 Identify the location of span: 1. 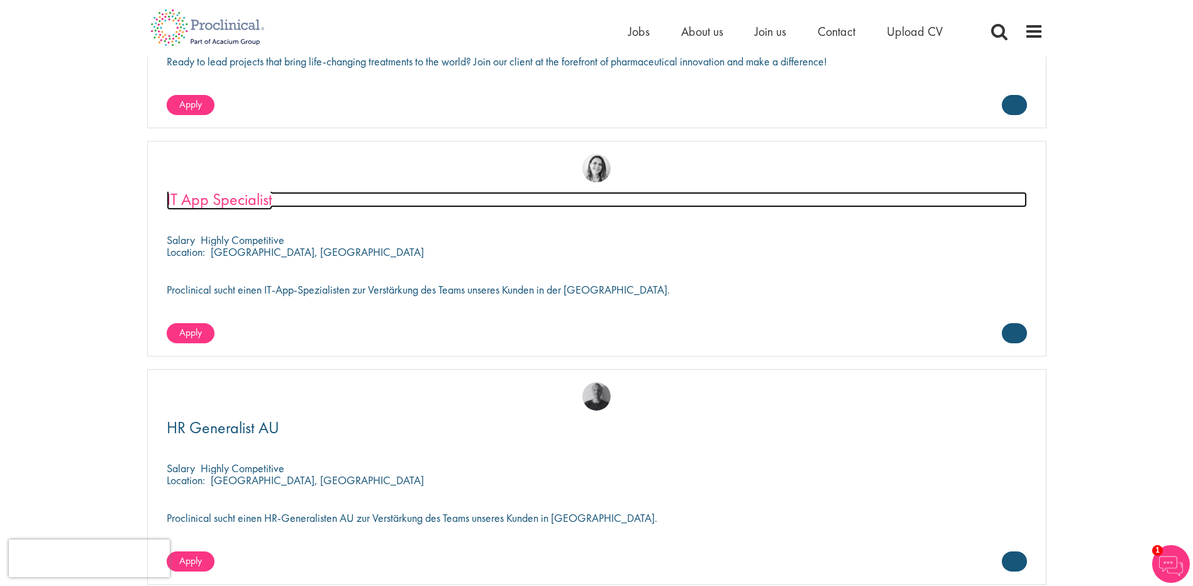
(1158, 550).